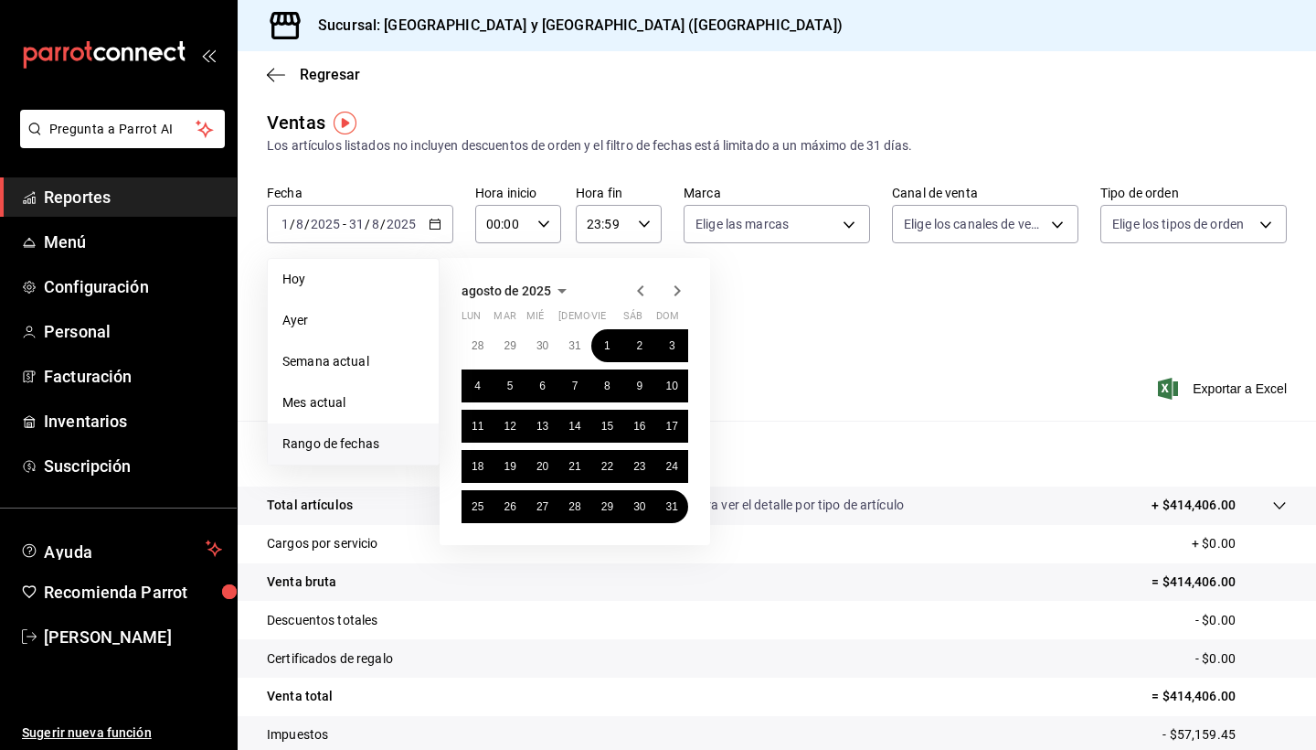 The height and width of the screenshot is (750, 1316). Describe the element at coordinates (542, 506) in the screenshot. I see `abbr: 27 de agosto de 2025` at that location.